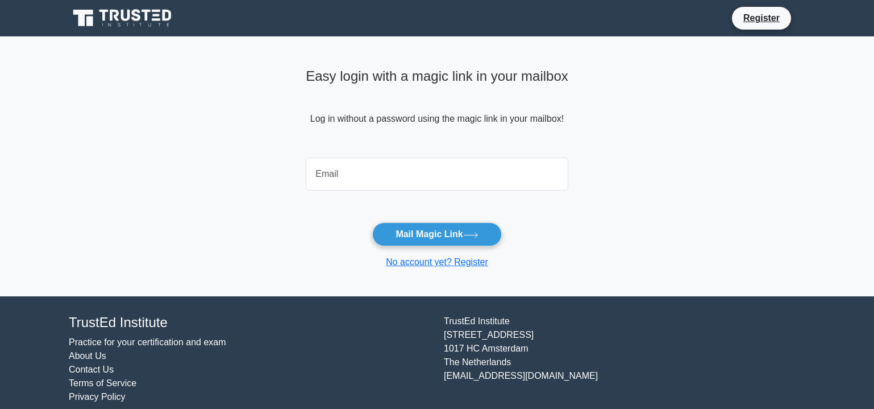  I want to click on button: Mail Magic Link, so click(436, 234).